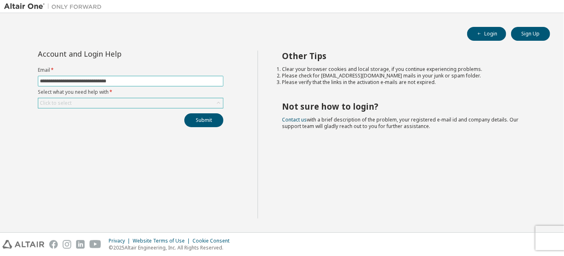  I want to click on label: Select what you need help with, so click(131, 92).